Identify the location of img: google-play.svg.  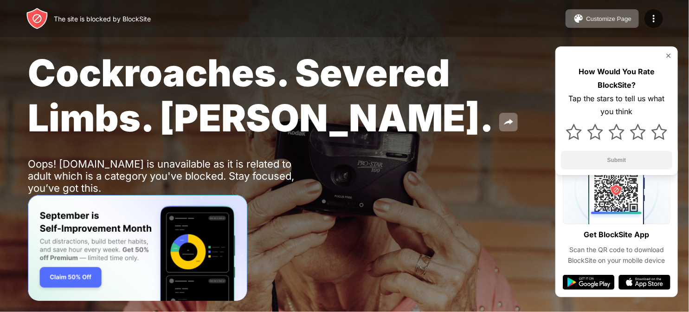
(589, 282).